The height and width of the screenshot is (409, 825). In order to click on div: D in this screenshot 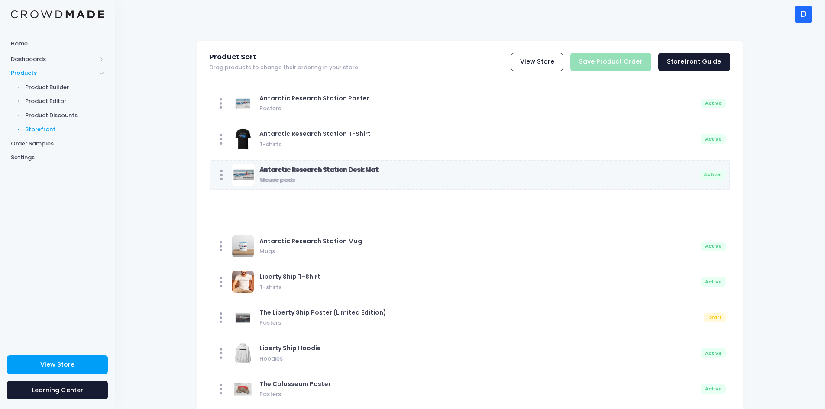, I will do `click(803, 14)`.